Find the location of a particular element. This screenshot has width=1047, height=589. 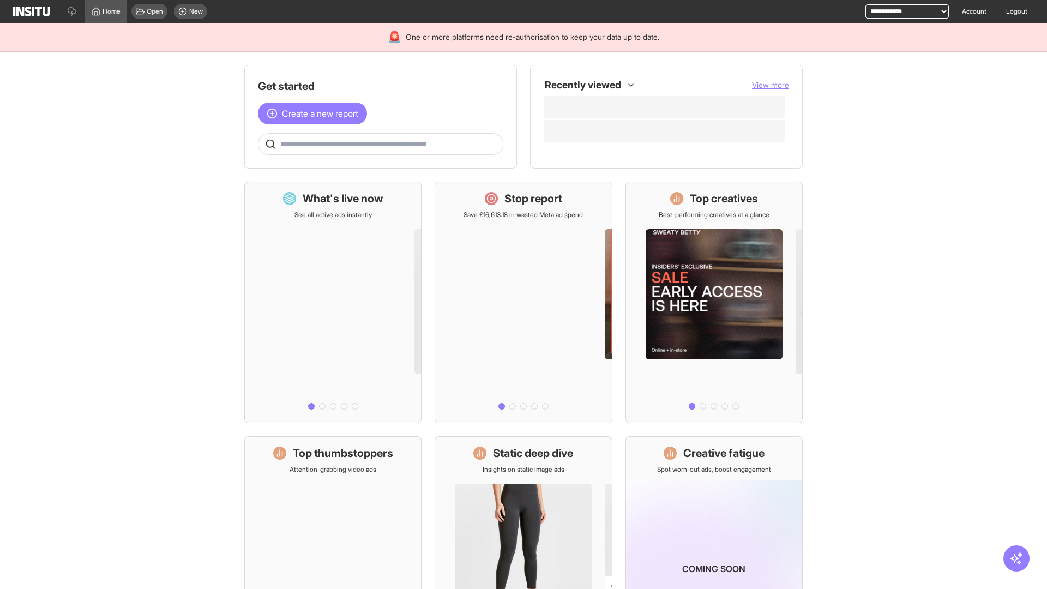

h1: Top thumbstoppers is located at coordinates (343, 453).